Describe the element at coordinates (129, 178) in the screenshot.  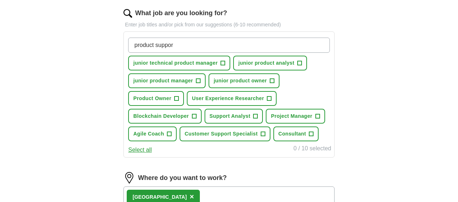
I see `img: location.png` at that location.